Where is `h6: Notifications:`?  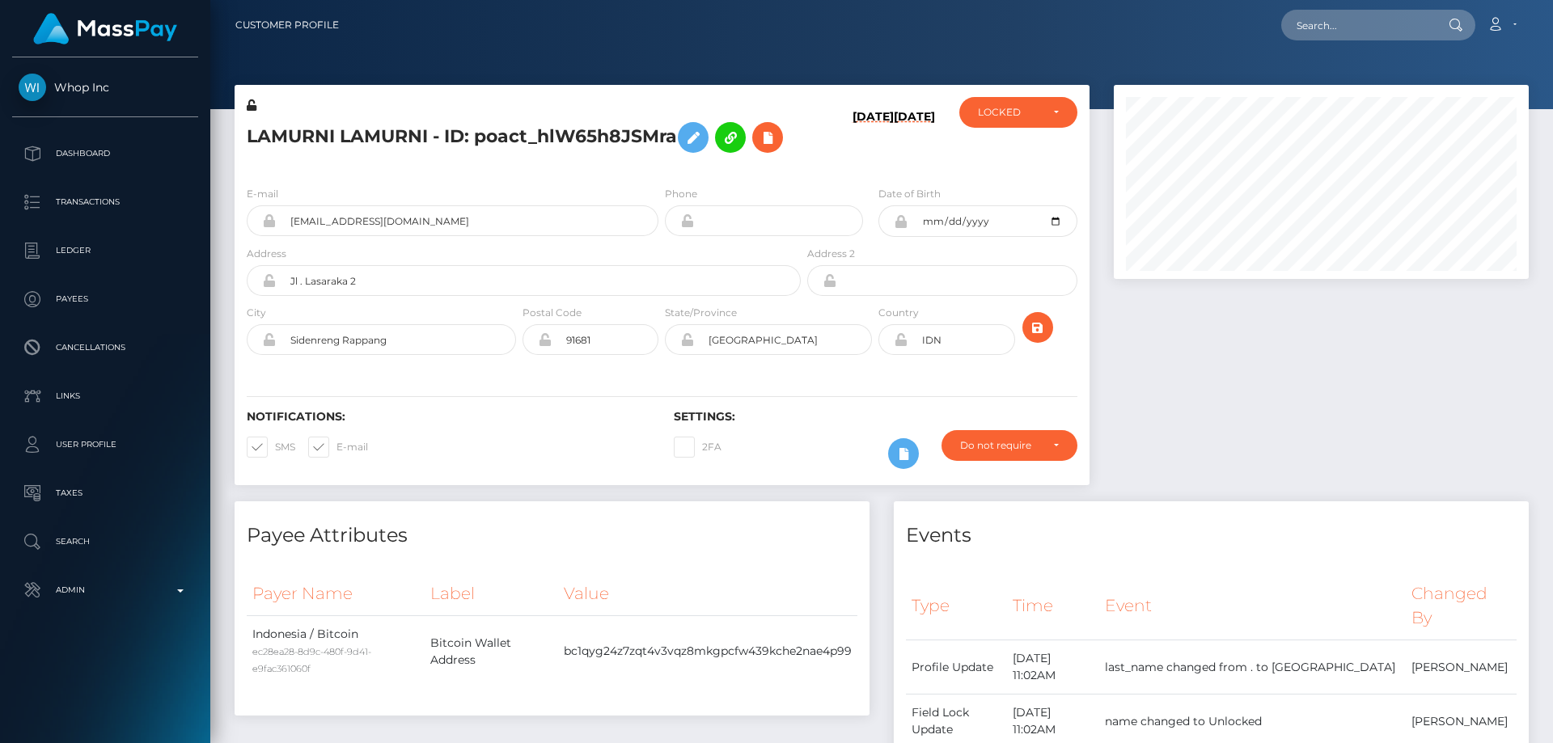 h6: Notifications: is located at coordinates (448, 417).